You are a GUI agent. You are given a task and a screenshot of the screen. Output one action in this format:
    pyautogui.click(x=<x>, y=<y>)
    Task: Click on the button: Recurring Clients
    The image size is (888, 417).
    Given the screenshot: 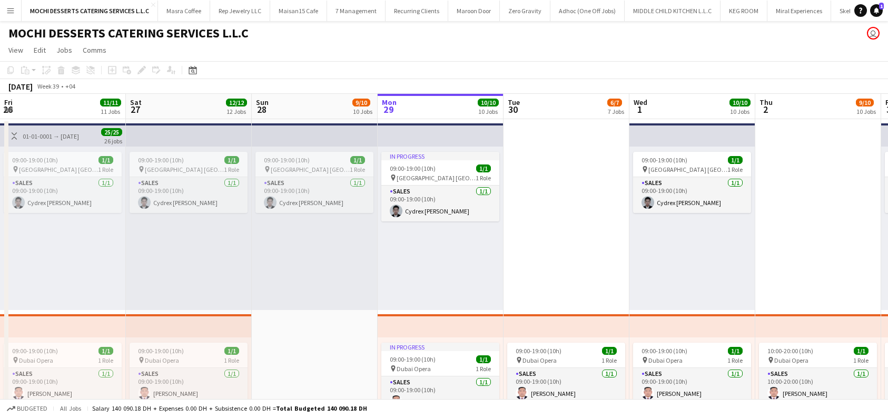 What is the action you would take?
    pyautogui.click(x=417, y=11)
    